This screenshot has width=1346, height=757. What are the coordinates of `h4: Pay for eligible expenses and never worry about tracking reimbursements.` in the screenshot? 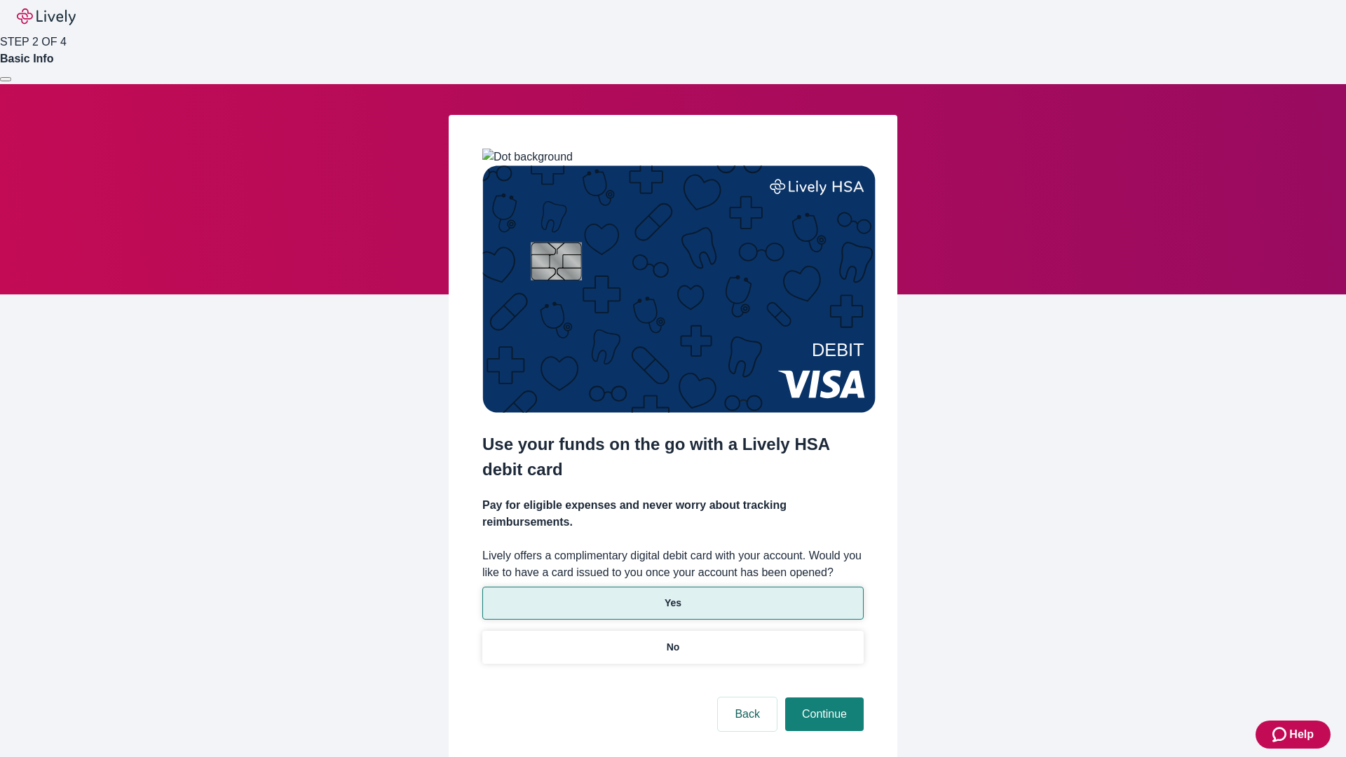 It's located at (673, 514).